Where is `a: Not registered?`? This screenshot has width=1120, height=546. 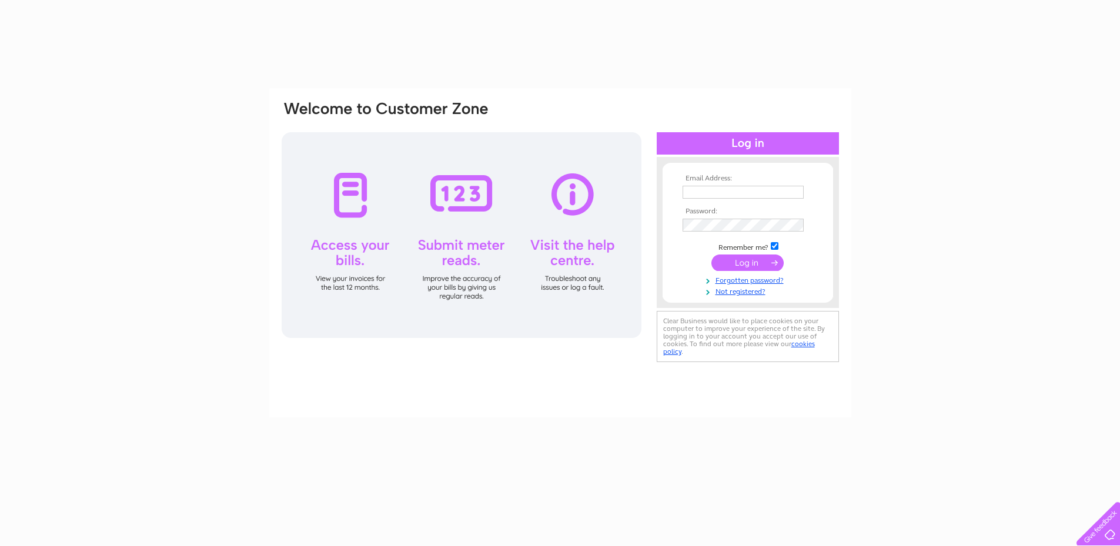
a: Not registered? is located at coordinates (749, 290).